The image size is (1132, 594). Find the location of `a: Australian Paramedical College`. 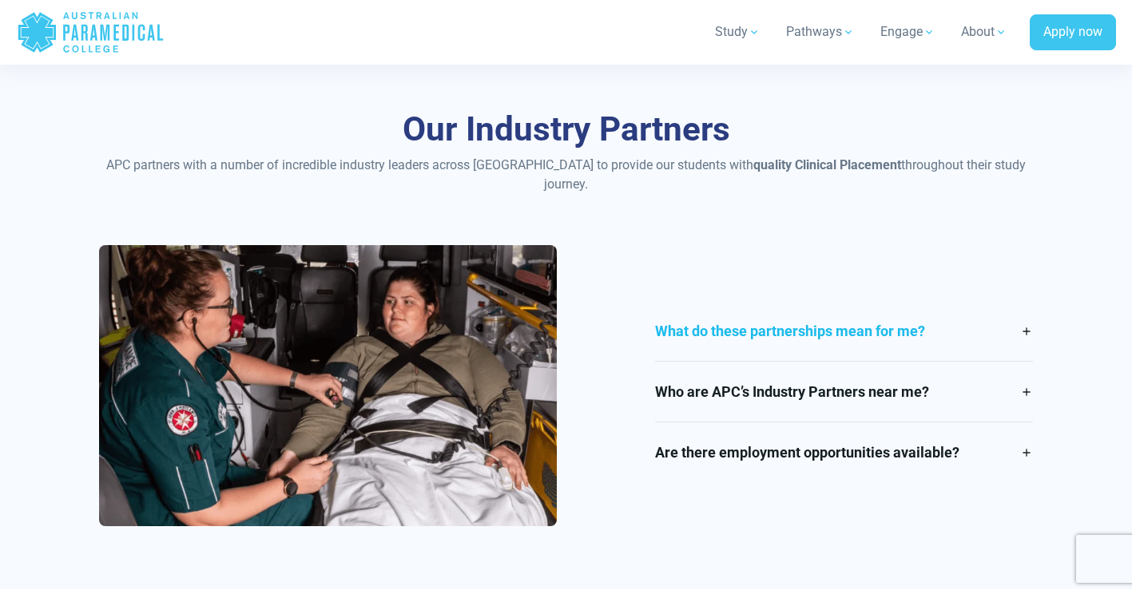

a: Australian Paramedical College is located at coordinates (90, 32).